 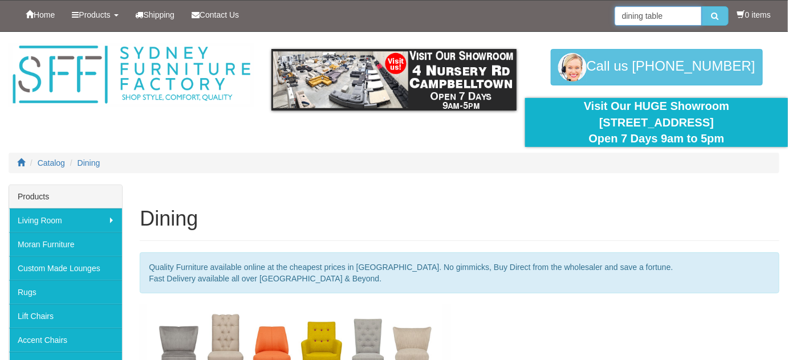 I want to click on span: Shipping, so click(x=159, y=15).